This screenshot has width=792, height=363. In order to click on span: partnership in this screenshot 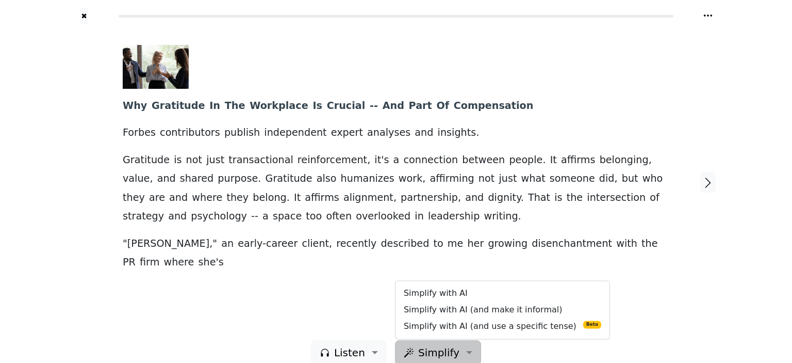, I will do `click(429, 198)`.